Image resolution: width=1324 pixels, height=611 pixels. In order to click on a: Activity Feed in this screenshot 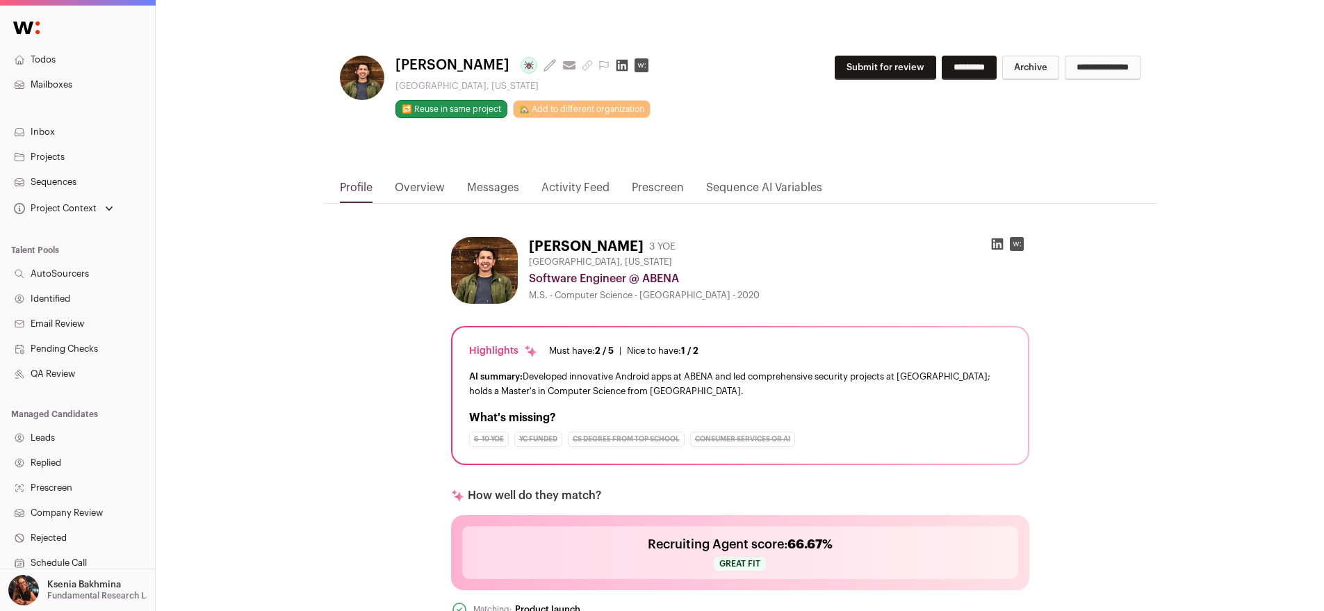, I will do `click(575, 191)`.